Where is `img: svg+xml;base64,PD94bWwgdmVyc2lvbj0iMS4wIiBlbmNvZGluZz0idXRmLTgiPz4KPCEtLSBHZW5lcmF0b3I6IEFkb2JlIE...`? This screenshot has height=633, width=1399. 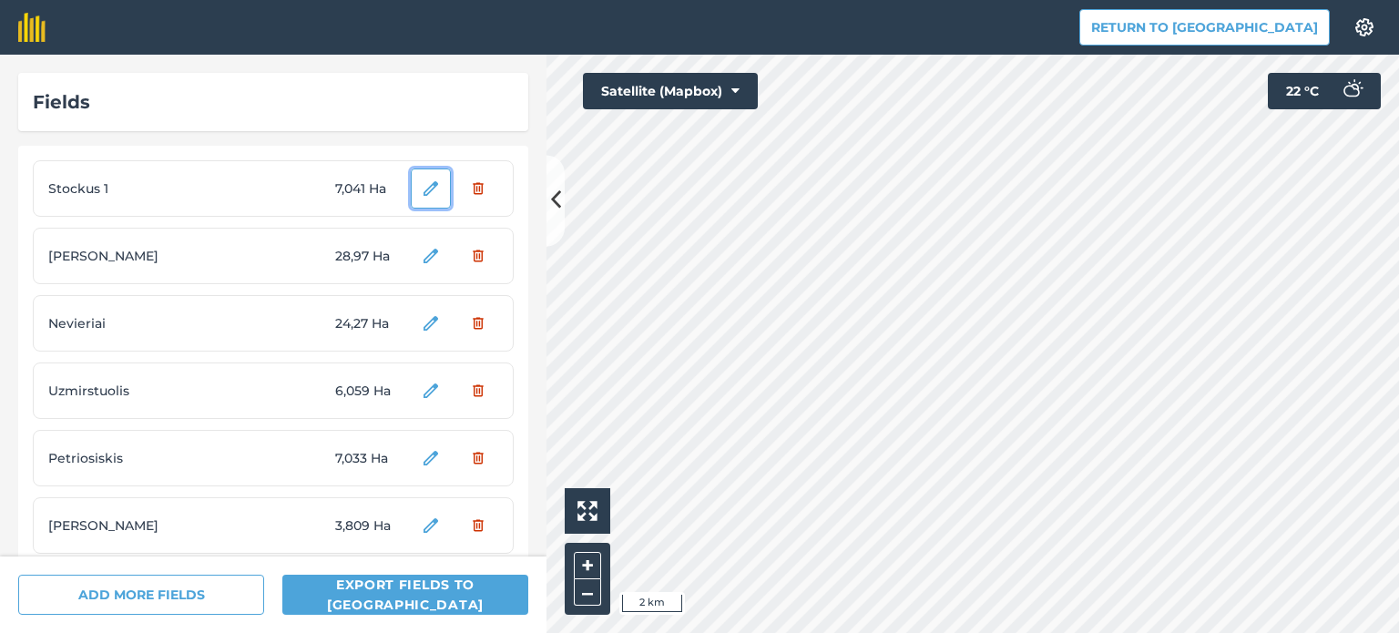 img: svg+xml;base64,PD94bWwgdmVyc2lvbj0iMS4wIiBlbmNvZGluZz0idXRmLTgiPz4KPCEtLSBHZW5lcmF0b3I6IEFkb2JlIE... is located at coordinates (1352, 91).